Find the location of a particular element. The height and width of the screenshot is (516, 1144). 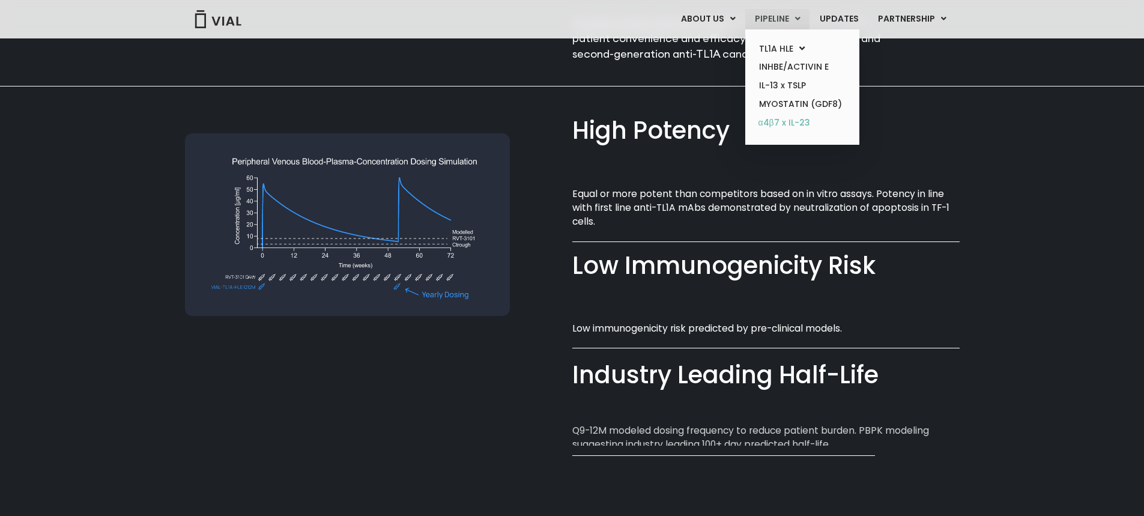

p: Equal or more potent than competitors based on in vitro assays. Potency in line with first line a... is located at coordinates (765, 208).